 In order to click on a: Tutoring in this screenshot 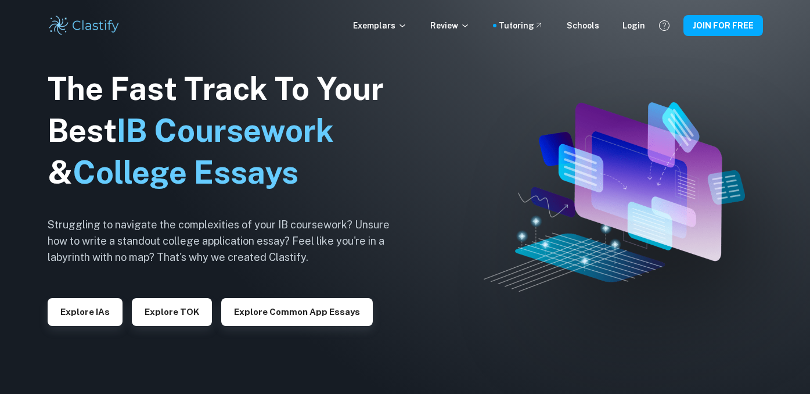, I will do `click(521, 26)`.